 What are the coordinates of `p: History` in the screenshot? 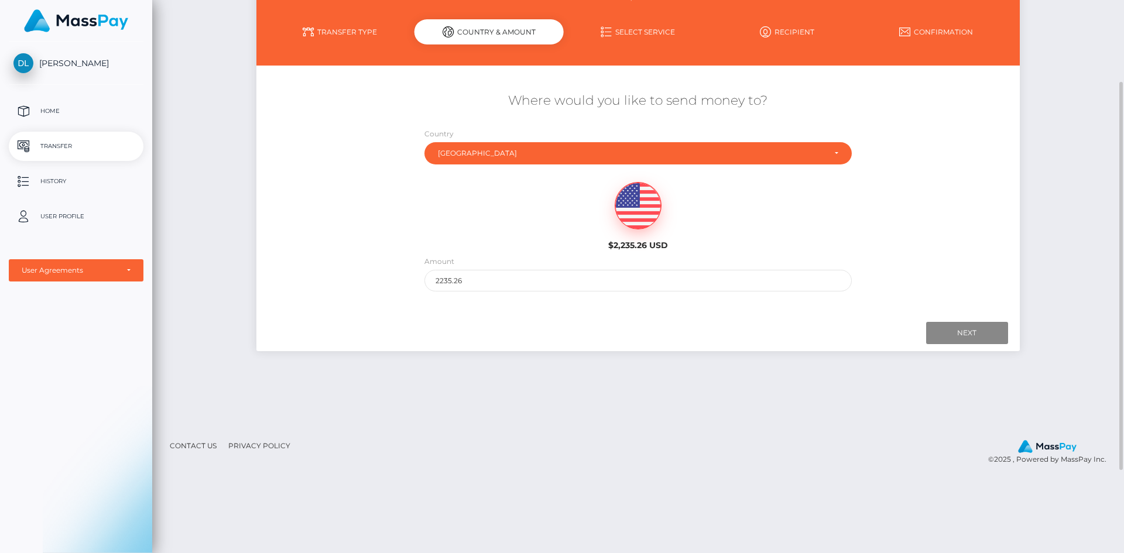 It's located at (76, 182).